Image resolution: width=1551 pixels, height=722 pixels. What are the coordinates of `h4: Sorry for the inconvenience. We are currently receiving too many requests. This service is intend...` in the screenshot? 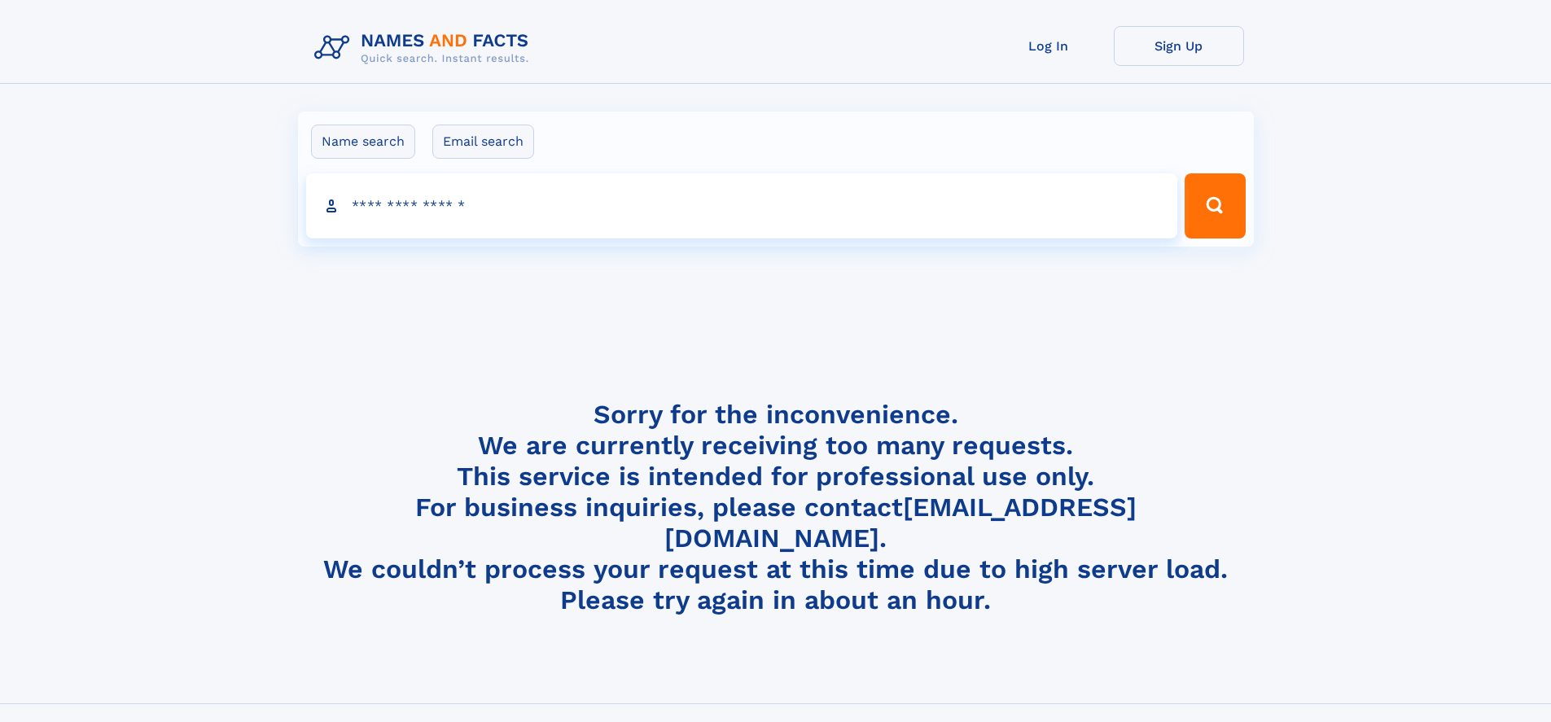 It's located at (776, 507).